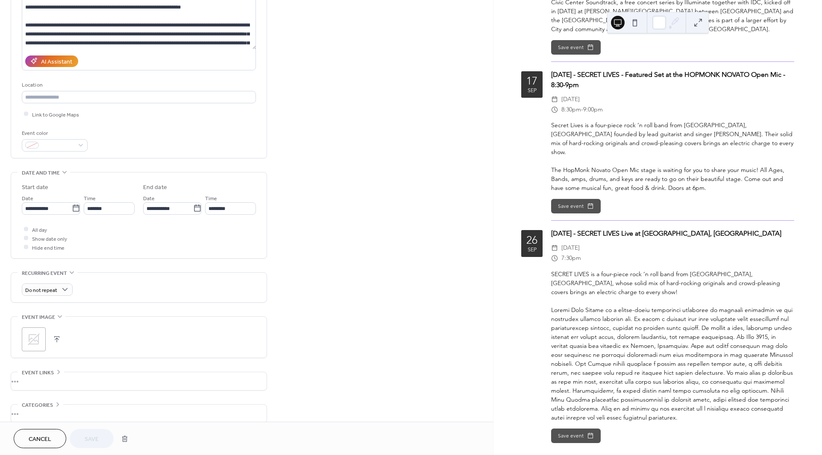 This screenshot has width=822, height=455. What do you see at coordinates (138, 85) in the screenshot?
I see `div: Location` at bounding box center [138, 85].